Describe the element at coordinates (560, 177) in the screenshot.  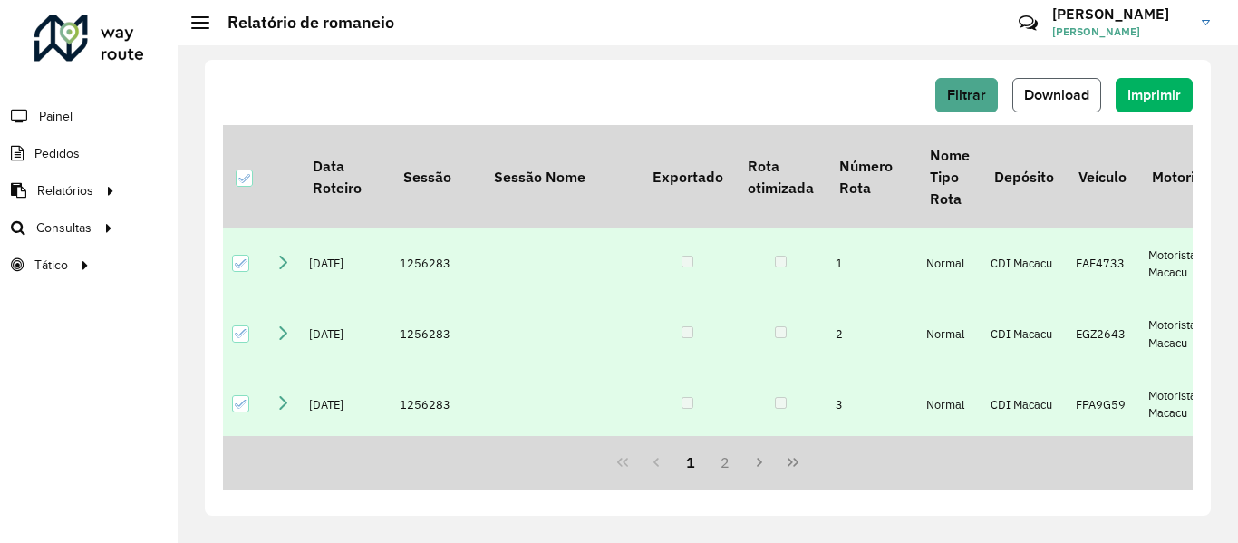
I see `th: Sessão Nome` at that location.